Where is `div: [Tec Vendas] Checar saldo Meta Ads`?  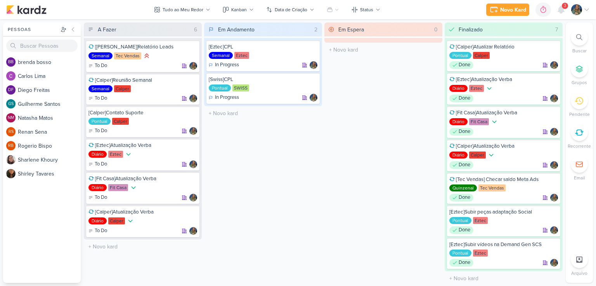 div: [Tec Vendas] Checar saldo Meta Ads is located at coordinates (504, 180).